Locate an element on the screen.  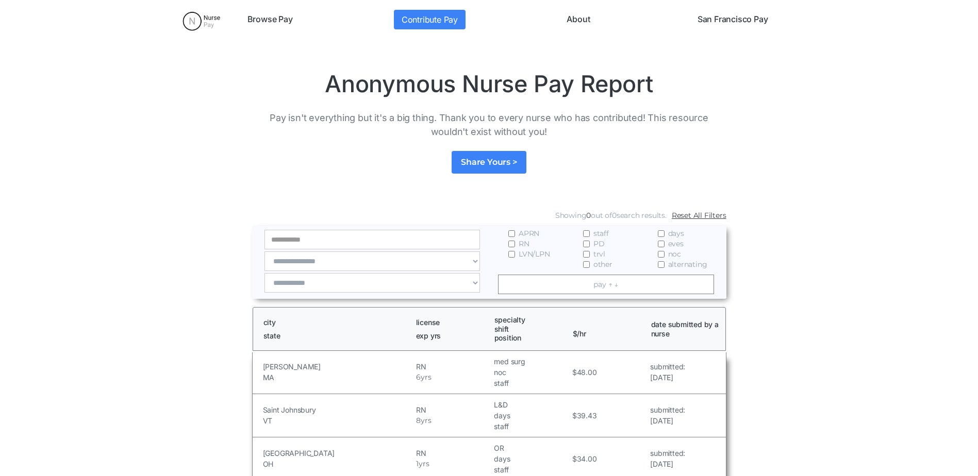
span: LVN/LPN is located at coordinates (534, 254).